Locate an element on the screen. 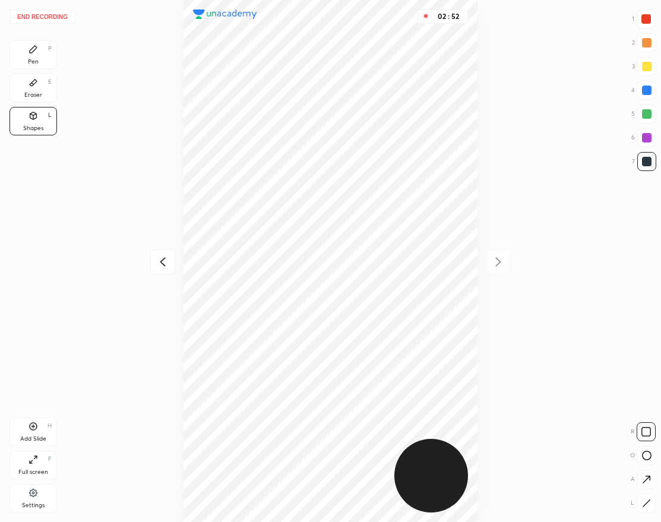 The height and width of the screenshot is (522, 661). div: Eraser is located at coordinates (33, 95).